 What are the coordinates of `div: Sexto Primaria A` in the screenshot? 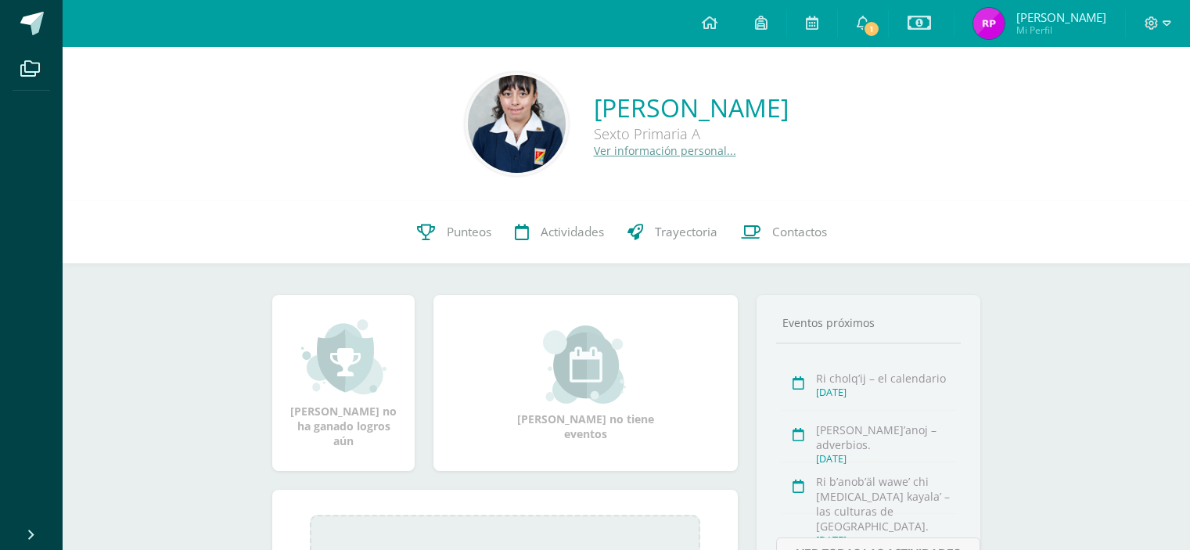 It's located at (691, 134).